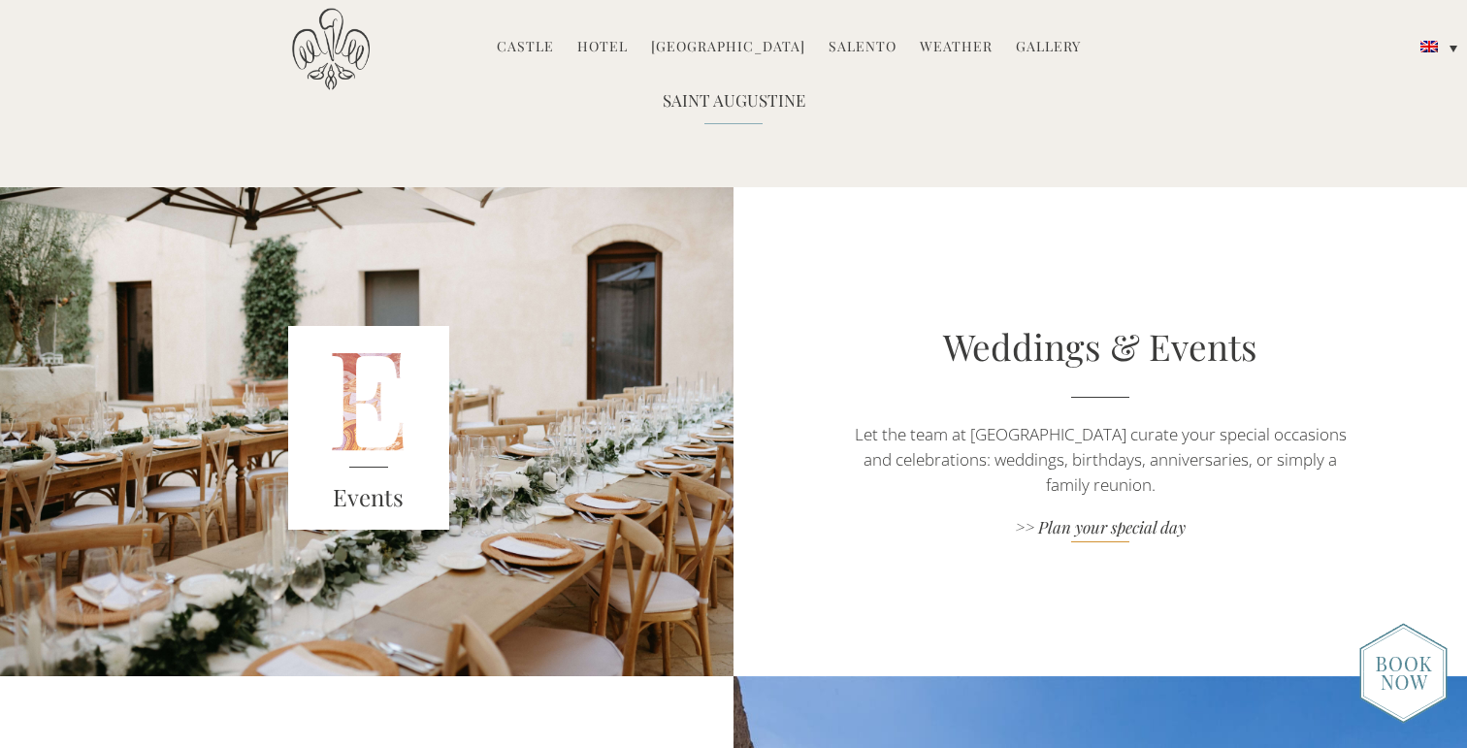 This screenshot has width=1467, height=748. Describe the element at coordinates (369, 498) in the screenshot. I see `h3: Events` at that location.